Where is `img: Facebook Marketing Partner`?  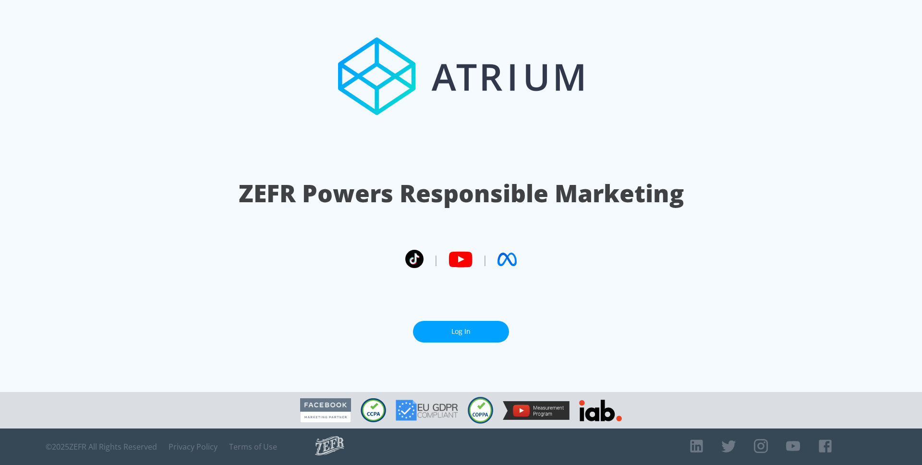 img: Facebook Marketing Partner is located at coordinates (326, 410).